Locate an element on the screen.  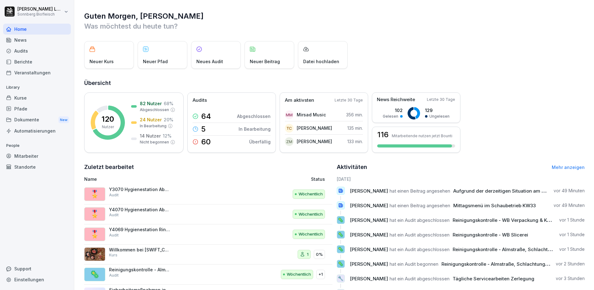
a: 🎖️Y4069 Hygienestation RinderbetriebAuditWöchentlich is located at coordinates (208, 234).